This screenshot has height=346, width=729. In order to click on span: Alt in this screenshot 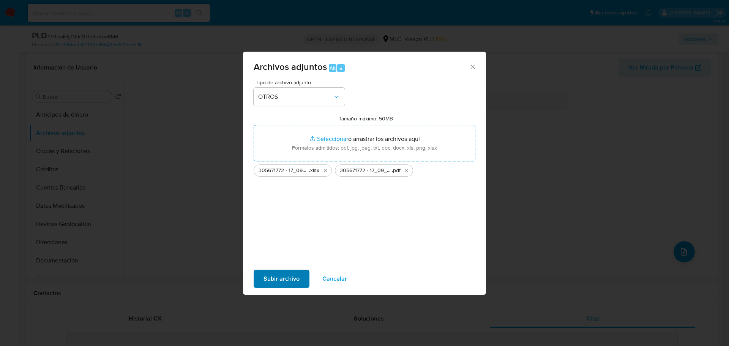, I will do `click(333, 68)`.